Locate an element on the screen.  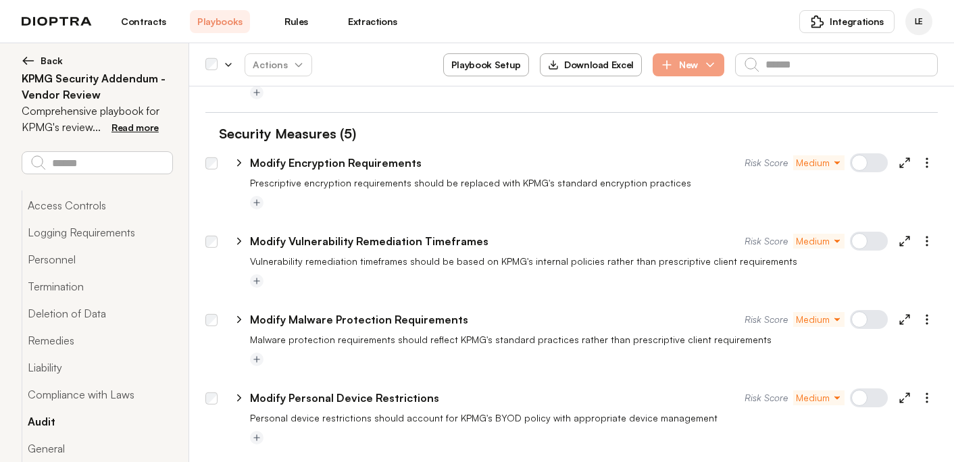
button: Remedies is located at coordinates (97, 341).